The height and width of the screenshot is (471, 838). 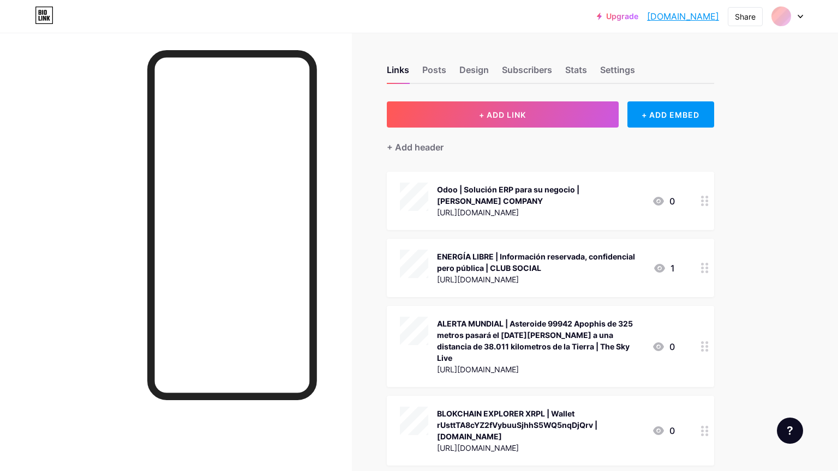 I want to click on div: Design, so click(x=474, y=73).